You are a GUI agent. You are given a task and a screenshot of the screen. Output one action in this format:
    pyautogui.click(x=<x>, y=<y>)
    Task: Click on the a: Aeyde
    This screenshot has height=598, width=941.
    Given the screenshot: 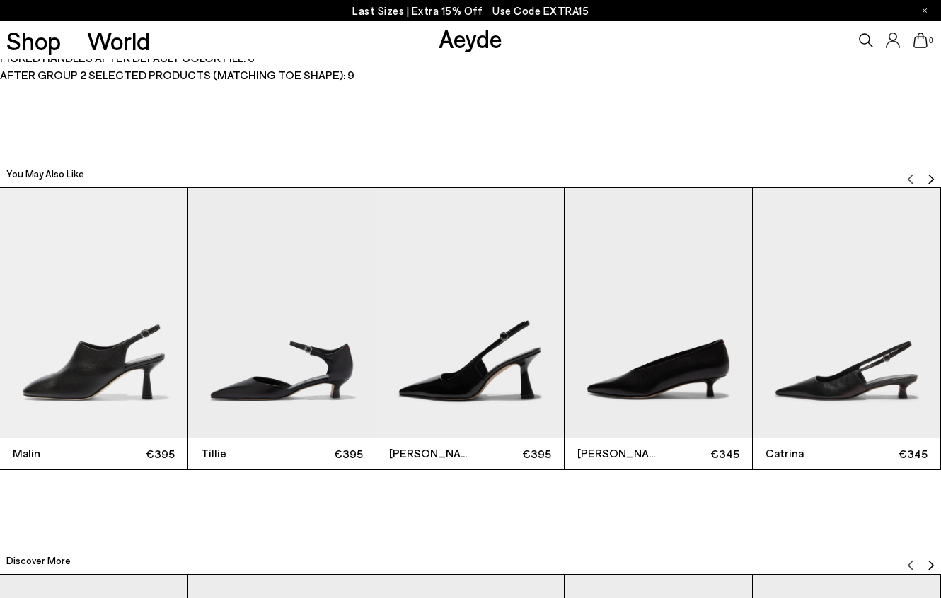 What is the action you would take?
    pyautogui.click(x=470, y=38)
    